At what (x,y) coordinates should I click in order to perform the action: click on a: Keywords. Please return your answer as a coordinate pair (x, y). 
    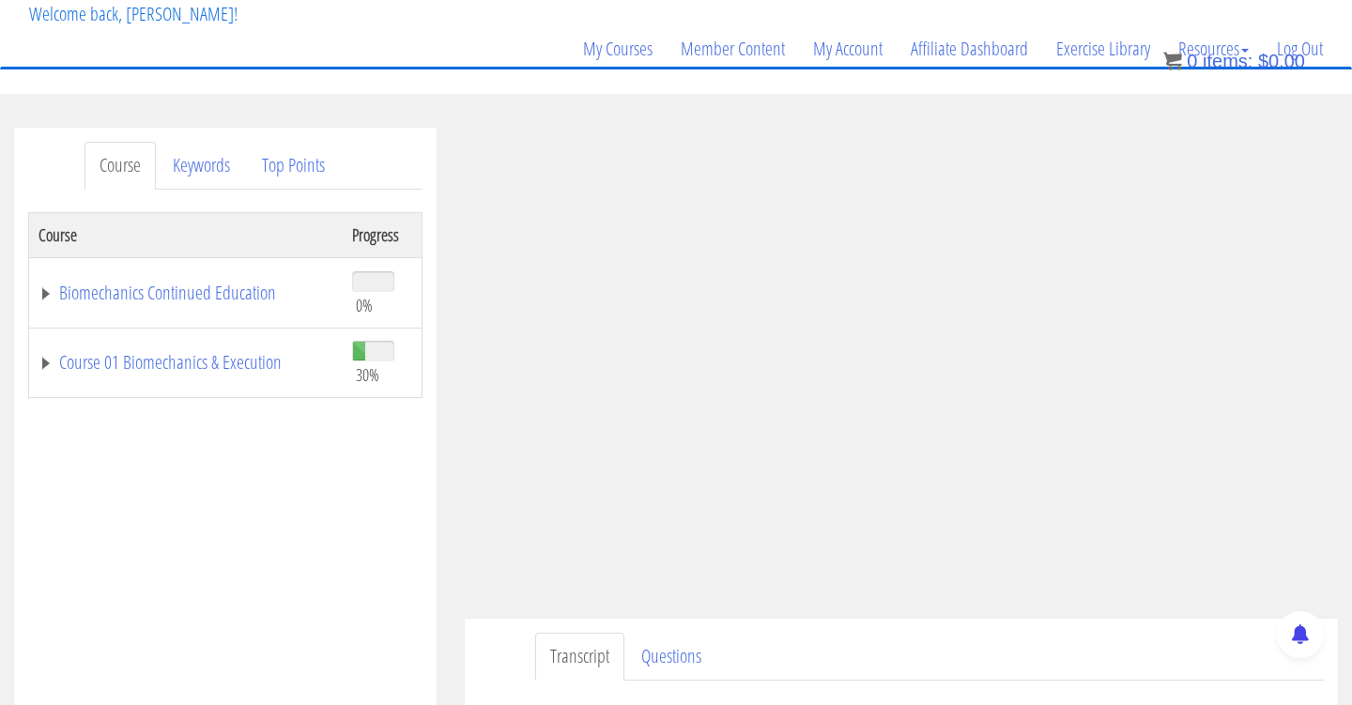
    Looking at the image, I should click on (201, 165).